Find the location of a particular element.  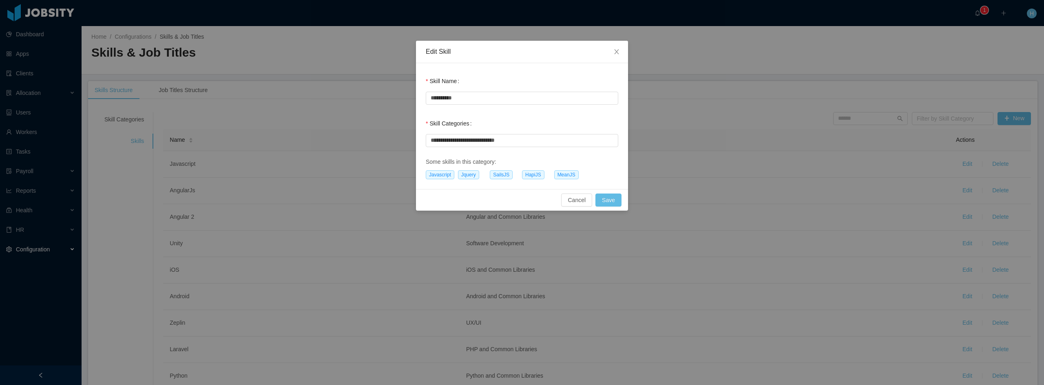

label: Skill Categories is located at coordinates (450, 124).